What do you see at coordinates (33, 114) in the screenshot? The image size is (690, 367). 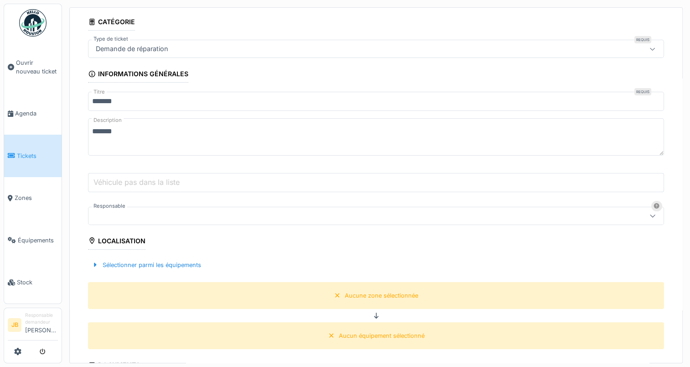 I see `a: Agenda` at bounding box center [33, 114].